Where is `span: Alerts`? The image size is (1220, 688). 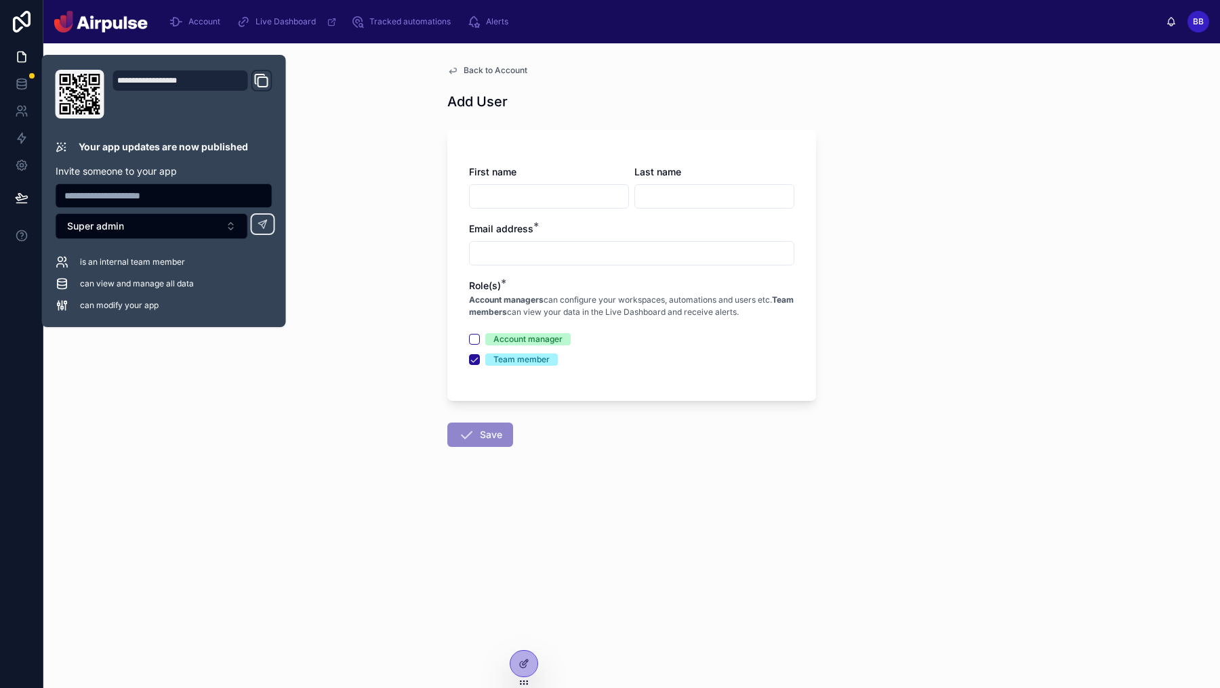
span: Alerts is located at coordinates (497, 22).